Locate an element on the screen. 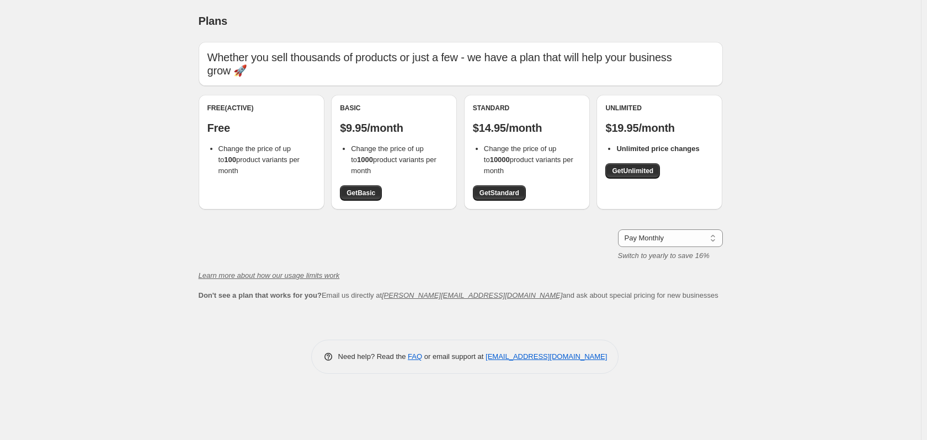 Image resolution: width=927 pixels, height=440 pixels. a: GetUnlimited is located at coordinates (632, 171).